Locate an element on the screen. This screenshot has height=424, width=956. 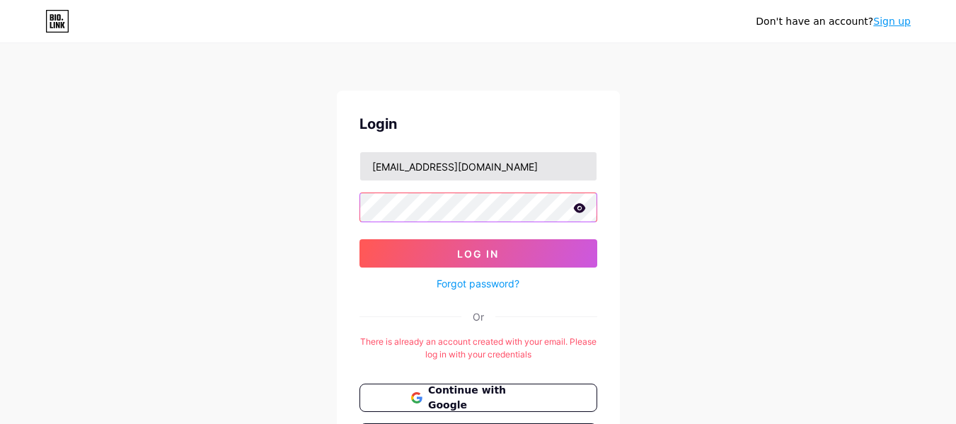
a: Forgot password? is located at coordinates (477, 283).